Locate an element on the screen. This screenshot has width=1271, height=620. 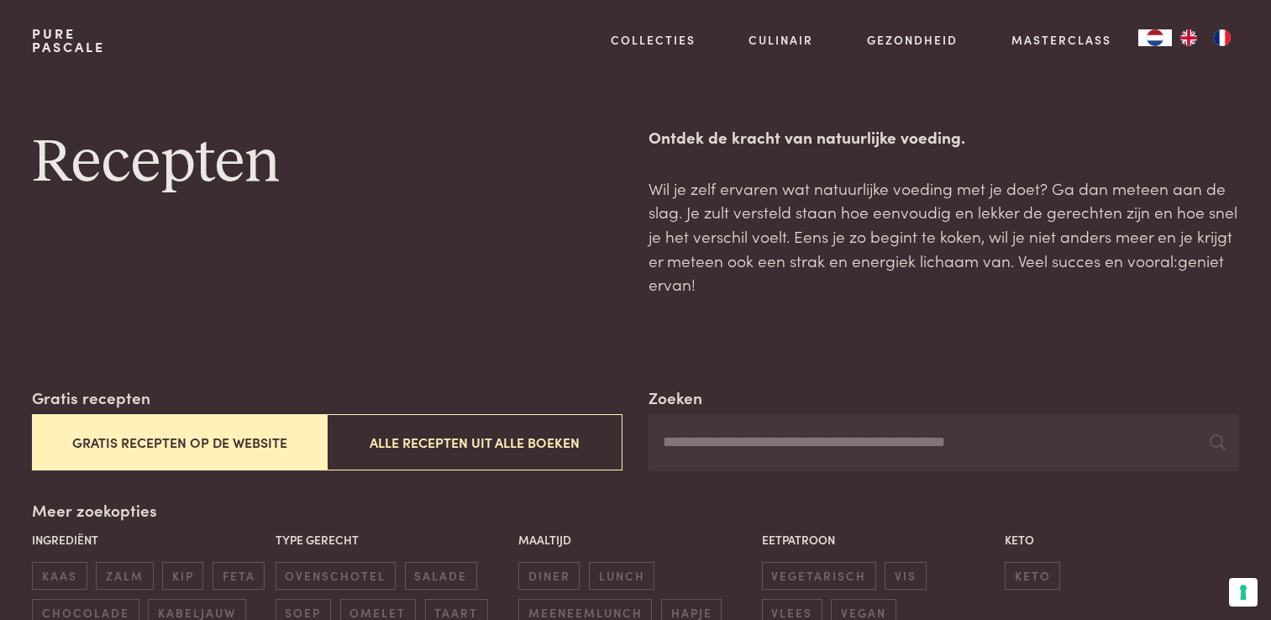
p: Wil je zelf ervaren wat natuurlijke voeding met je doet? Ga dan meteen aan de slag. Je zult verst... is located at coordinates (944, 236).